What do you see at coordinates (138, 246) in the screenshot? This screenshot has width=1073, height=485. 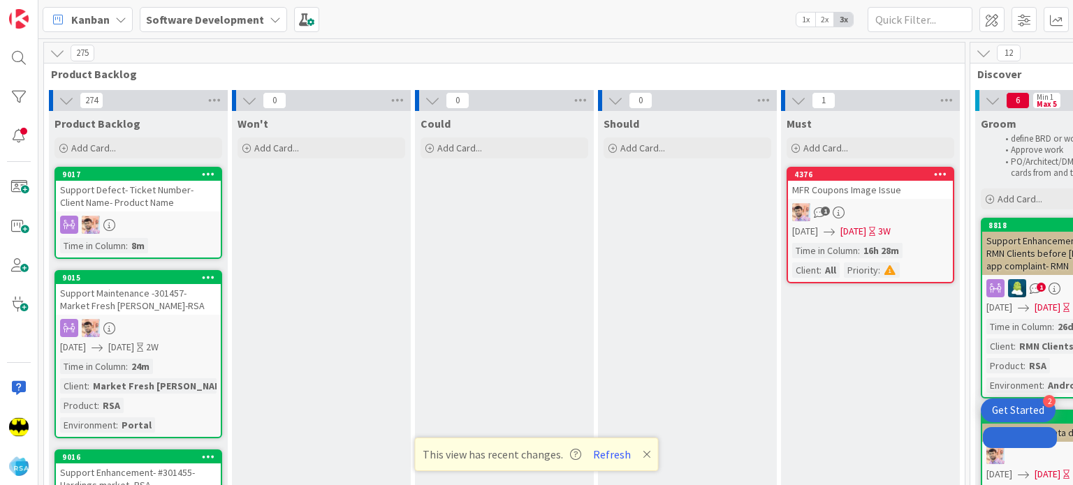 I see `div: 8m` at bounding box center [138, 246].